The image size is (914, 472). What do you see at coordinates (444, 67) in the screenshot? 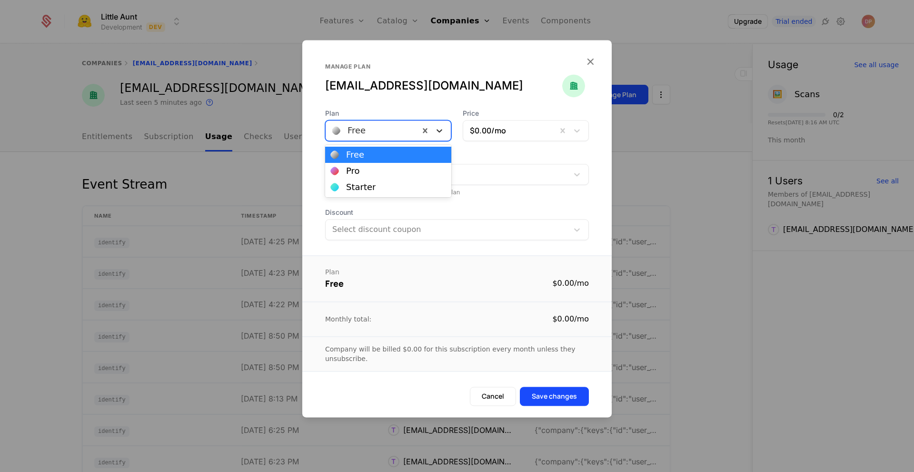
I see `div: Manage plan` at bounding box center [444, 67].